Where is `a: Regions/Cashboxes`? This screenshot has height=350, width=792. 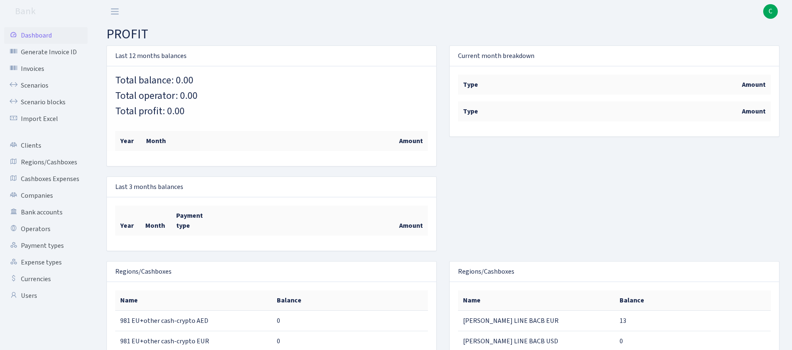 a: Regions/Cashboxes is located at coordinates (46, 162).